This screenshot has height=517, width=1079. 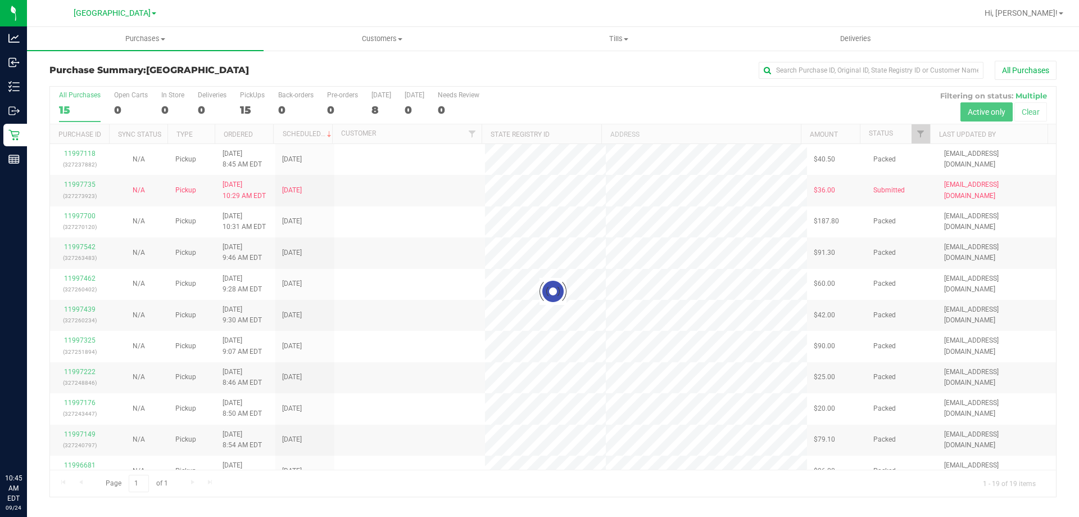 What do you see at coordinates (13, 488) in the screenshot?
I see `p: 10:45 AM EDT` at bounding box center [13, 488].